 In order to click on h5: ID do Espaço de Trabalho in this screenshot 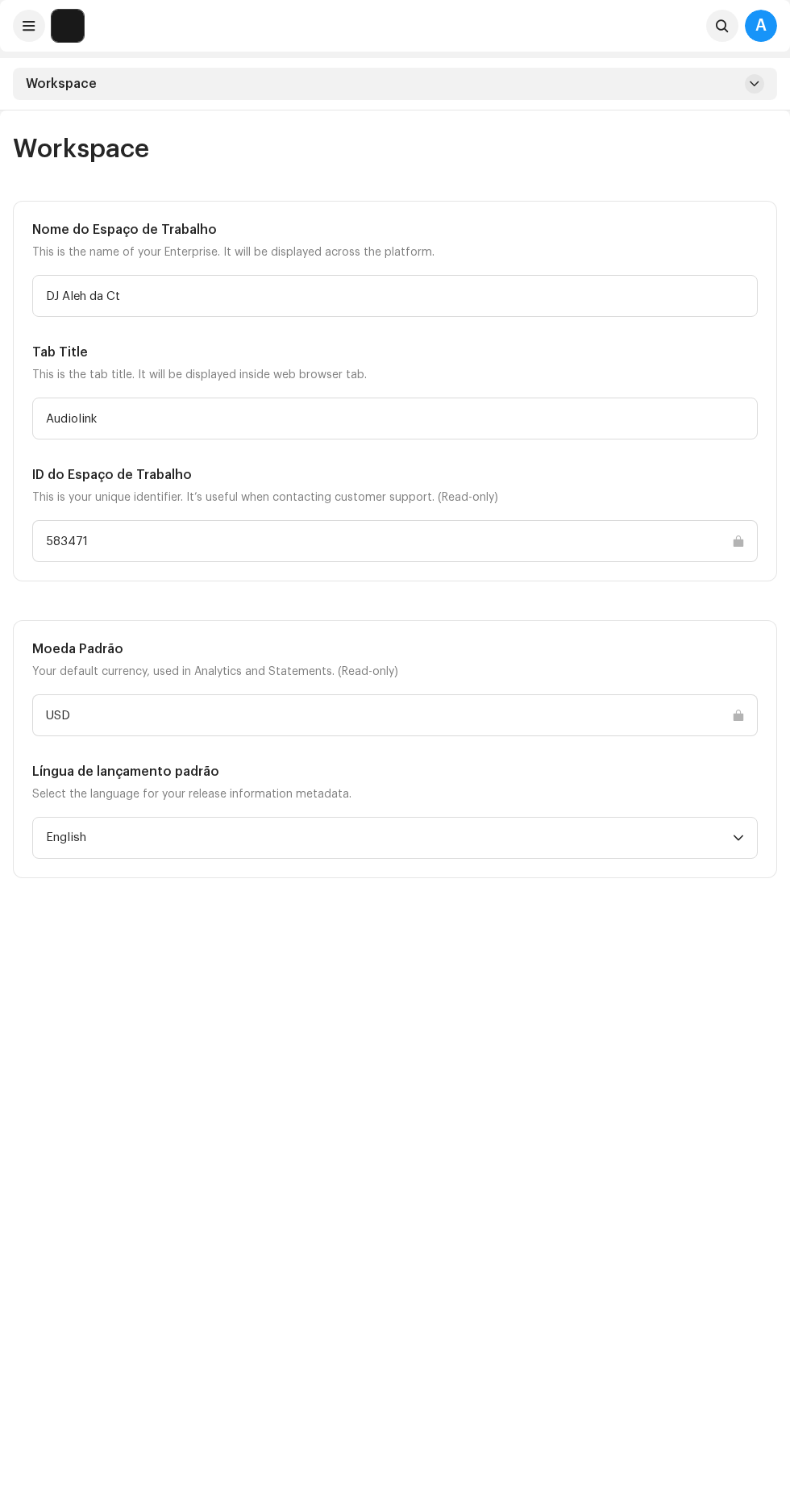, I will do `click(395, 475)`.